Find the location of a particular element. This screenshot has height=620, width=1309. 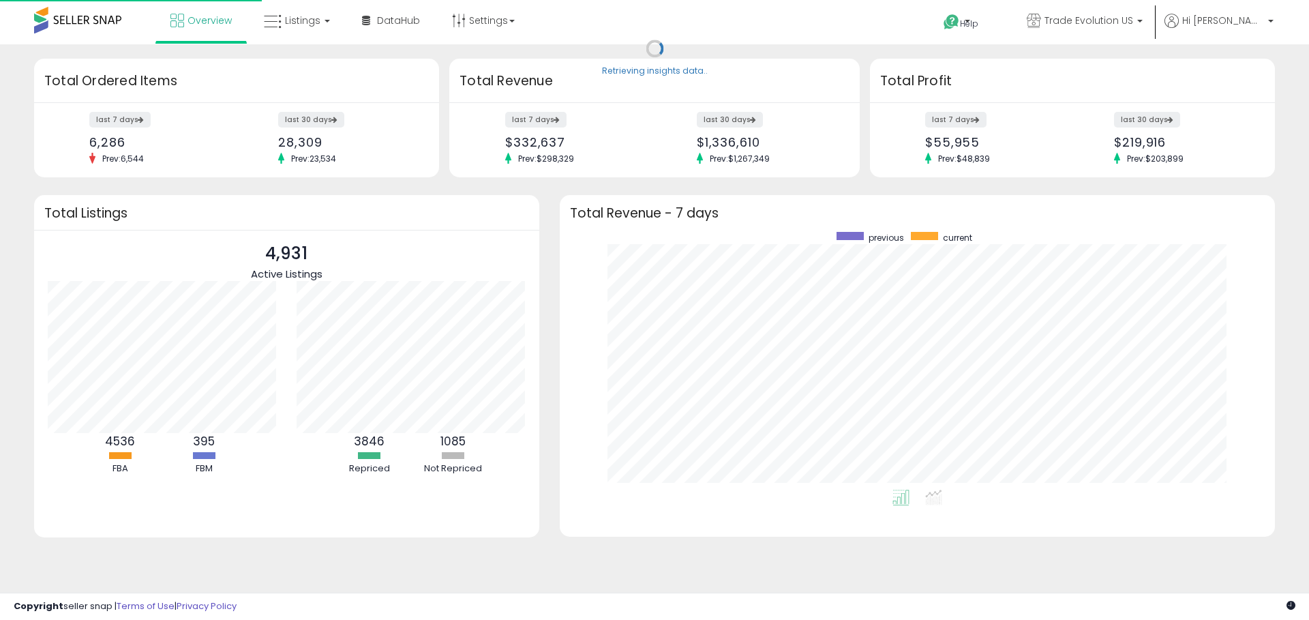

span: Listings is located at coordinates (303, 20).